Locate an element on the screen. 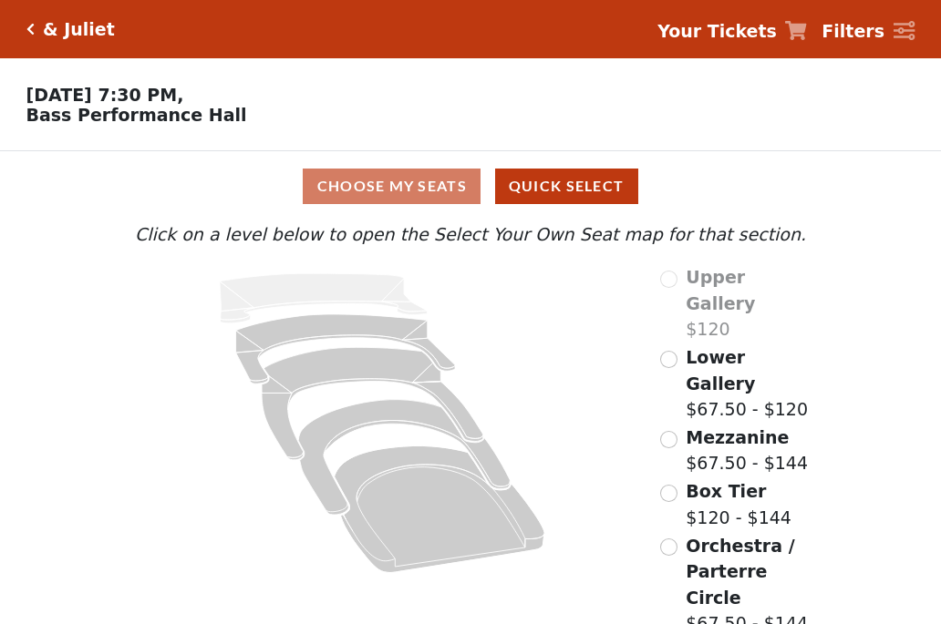  h5: & Juliet is located at coordinates (78, 29).